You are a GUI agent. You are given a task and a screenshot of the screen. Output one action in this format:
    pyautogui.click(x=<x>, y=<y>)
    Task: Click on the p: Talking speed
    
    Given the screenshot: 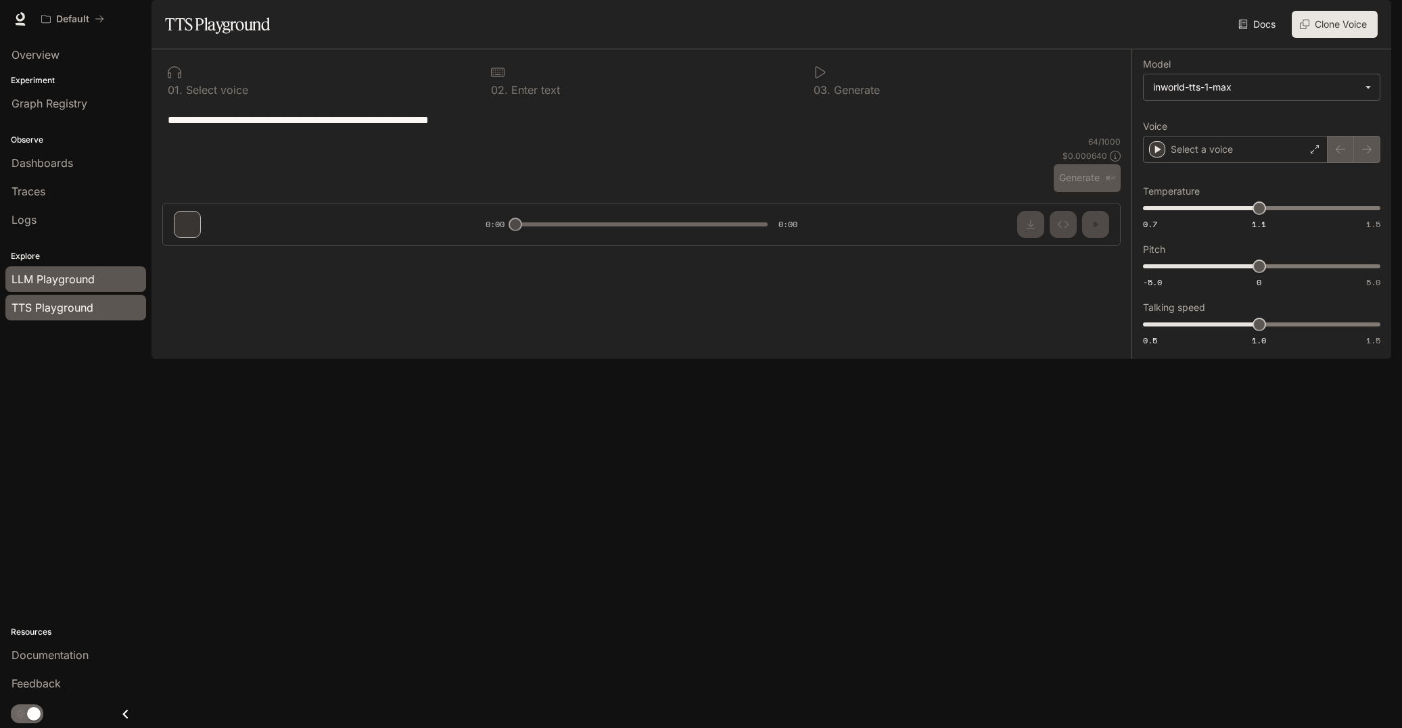 What is the action you would take?
    pyautogui.click(x=1174, y=308)
    